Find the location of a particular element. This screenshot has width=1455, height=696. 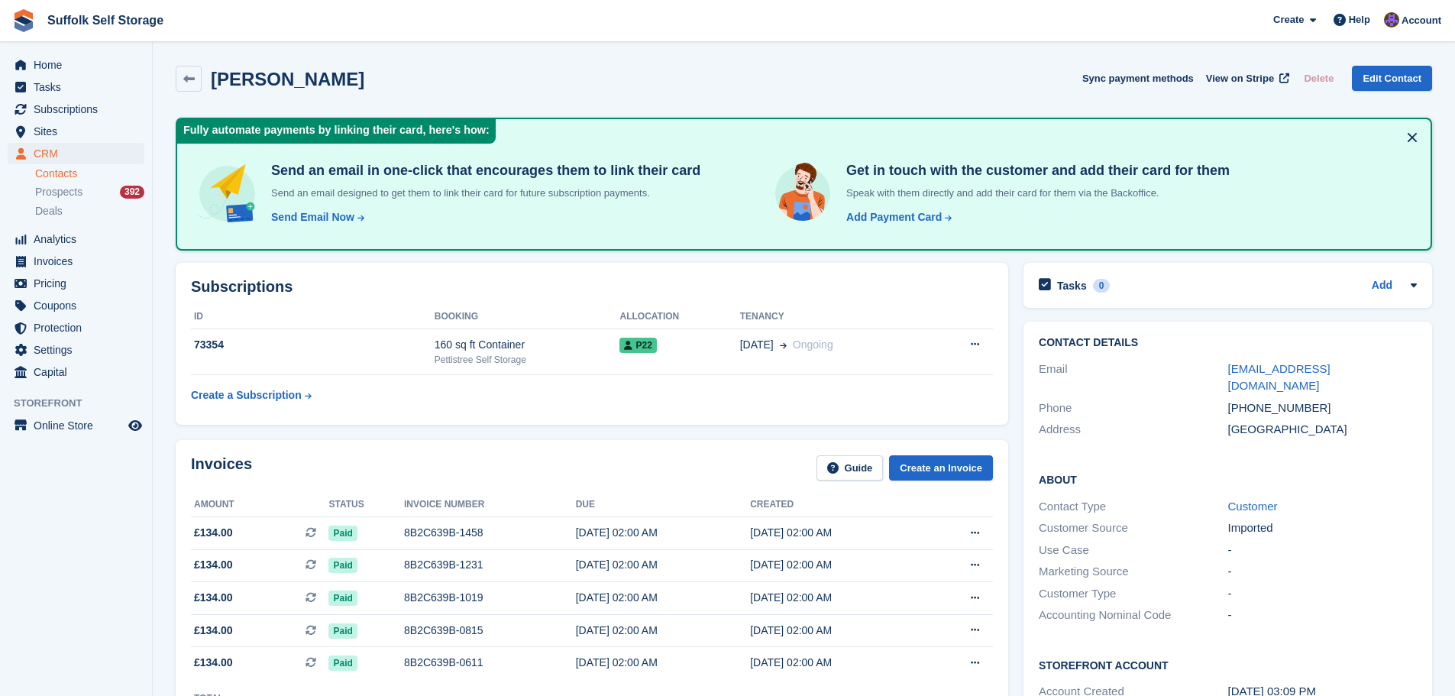

a: Add Payment Card is located at coordinates (897, 217).